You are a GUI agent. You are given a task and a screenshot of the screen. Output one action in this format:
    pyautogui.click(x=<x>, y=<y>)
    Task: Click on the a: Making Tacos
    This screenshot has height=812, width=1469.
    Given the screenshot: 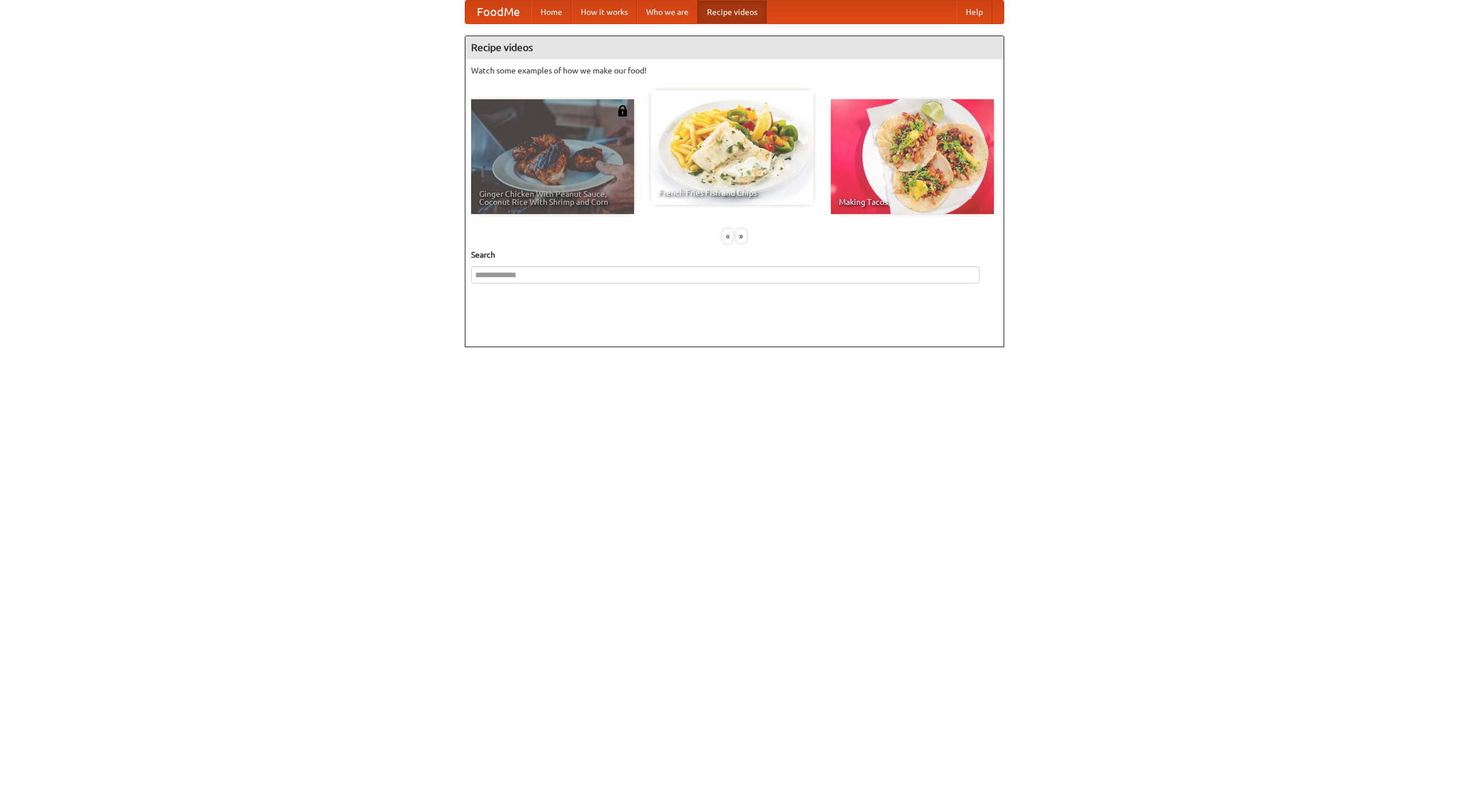 What is the action you would take?
    pyautogui.click(x=912, y=157)
    